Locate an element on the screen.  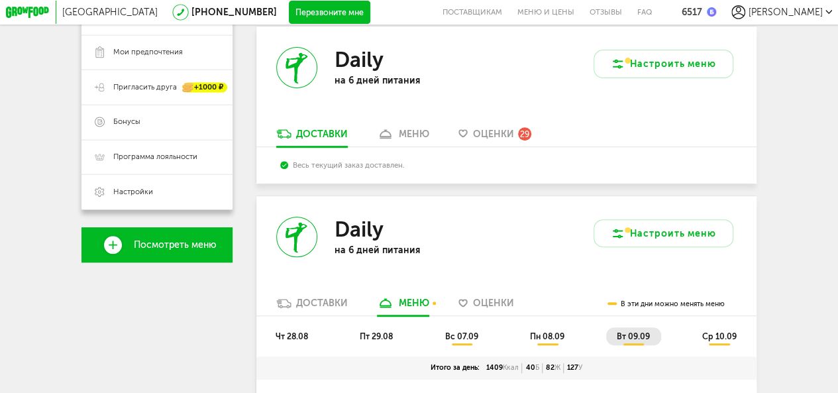
div: 29 is located at coordinates (525, 134).